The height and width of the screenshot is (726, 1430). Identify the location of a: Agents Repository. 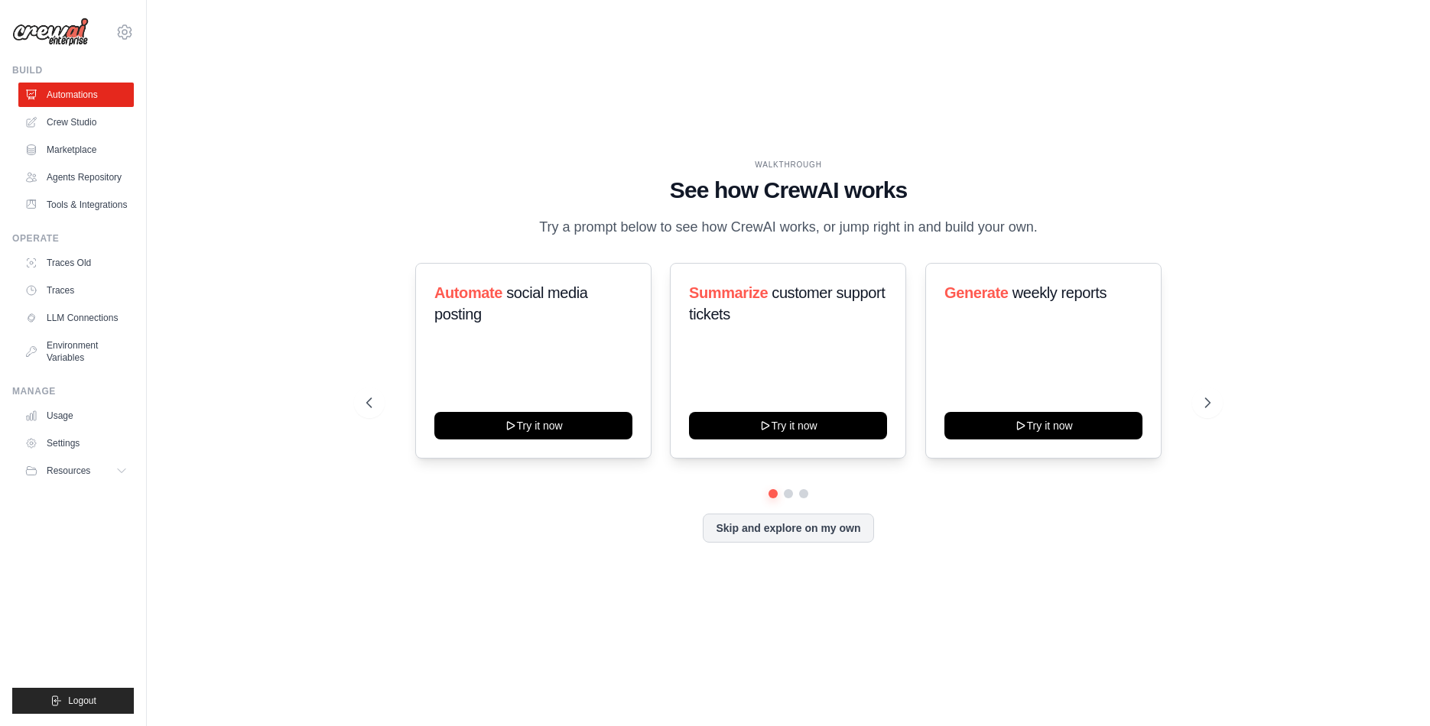
(76, 177).